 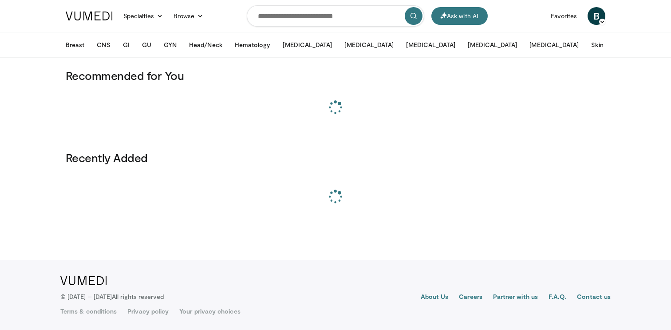 I want to click on input: Search topics, interventions, so click(x=336, y=16).